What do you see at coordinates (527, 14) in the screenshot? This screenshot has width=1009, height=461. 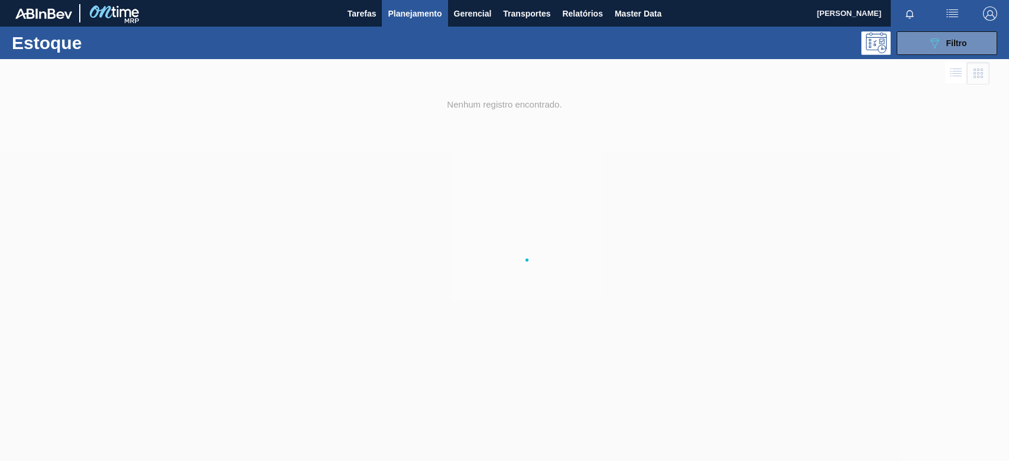 I see `span: Transportes` at bounding box center [527, 14].